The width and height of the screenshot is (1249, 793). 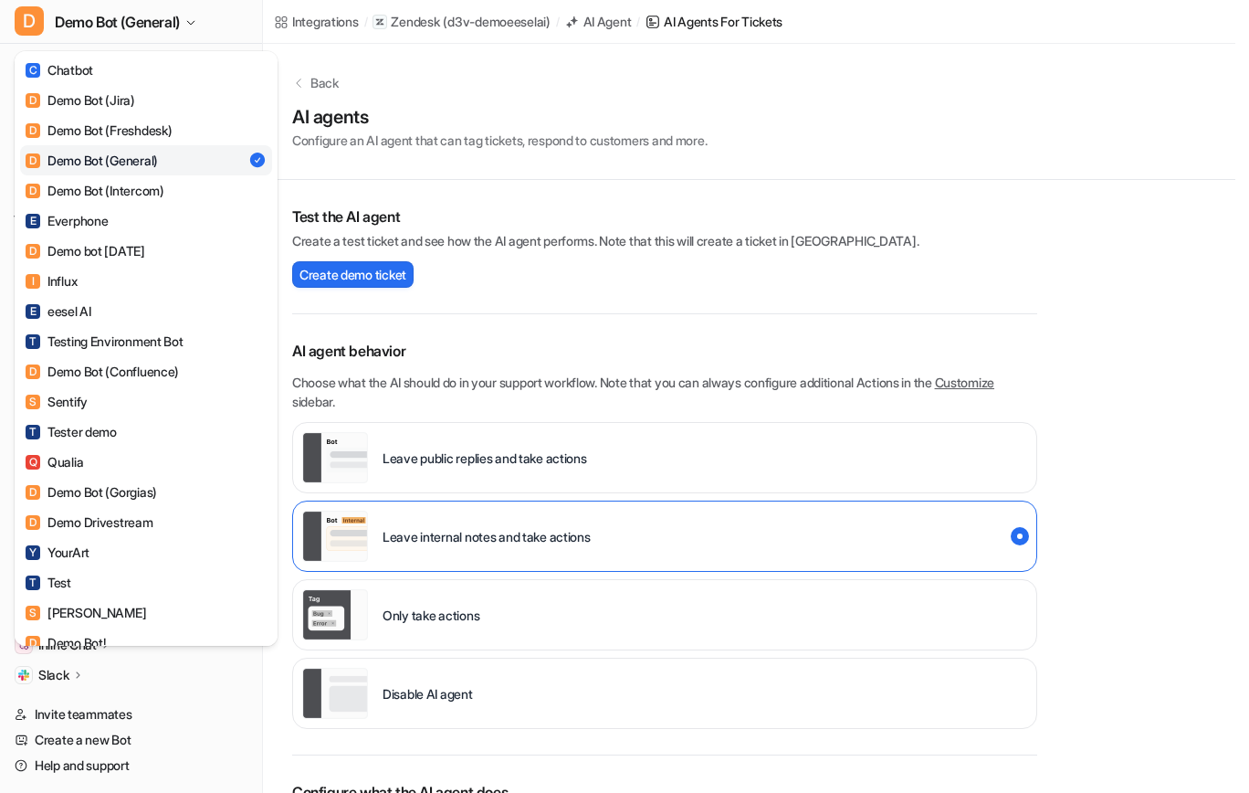 What do you see at coordinates (91, 160) in the screenshot?
I see `div: Demo Bot (General)` at bounding box center [91, 160].